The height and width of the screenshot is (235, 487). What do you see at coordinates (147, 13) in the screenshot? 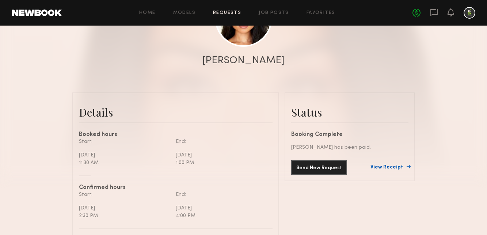
I see `a: Home` at bounding box center [147, 13].